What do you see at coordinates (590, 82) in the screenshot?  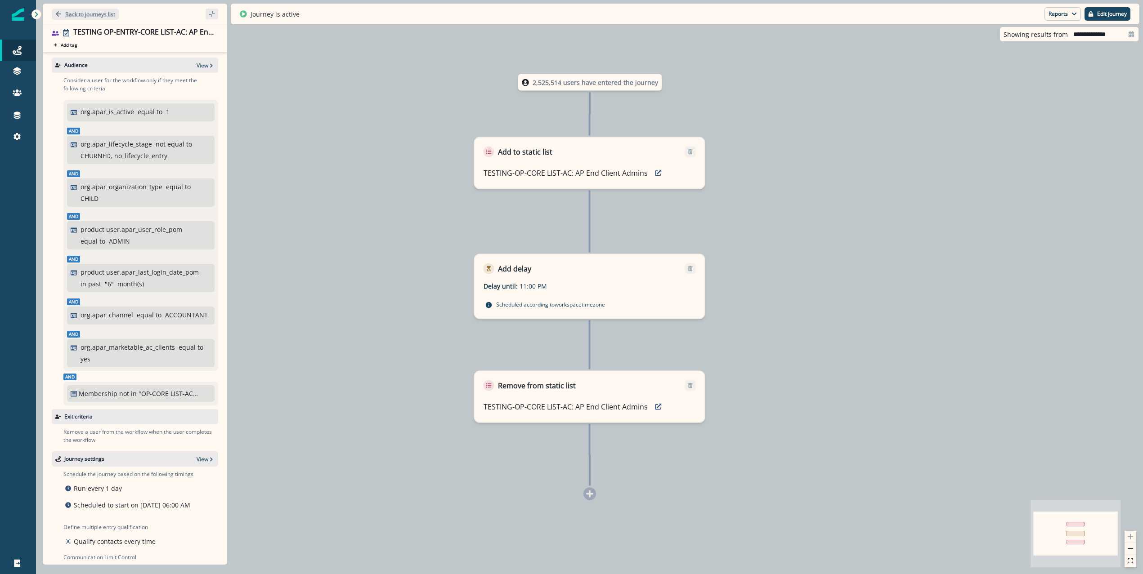 I see `div: 2,525,514 users have entered the journey` at bounding box center [590, 82].